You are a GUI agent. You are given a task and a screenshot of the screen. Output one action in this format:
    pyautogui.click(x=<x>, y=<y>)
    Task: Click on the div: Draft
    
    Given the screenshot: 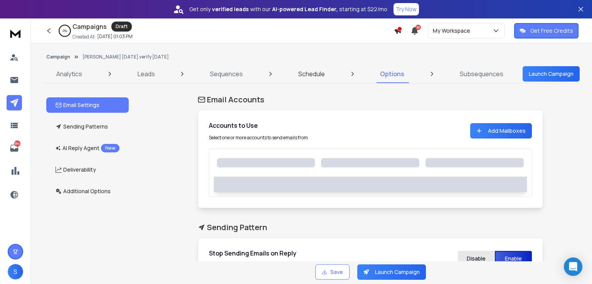 What is the action you would take?
    pyautogui.click(x=121, y=27)
    